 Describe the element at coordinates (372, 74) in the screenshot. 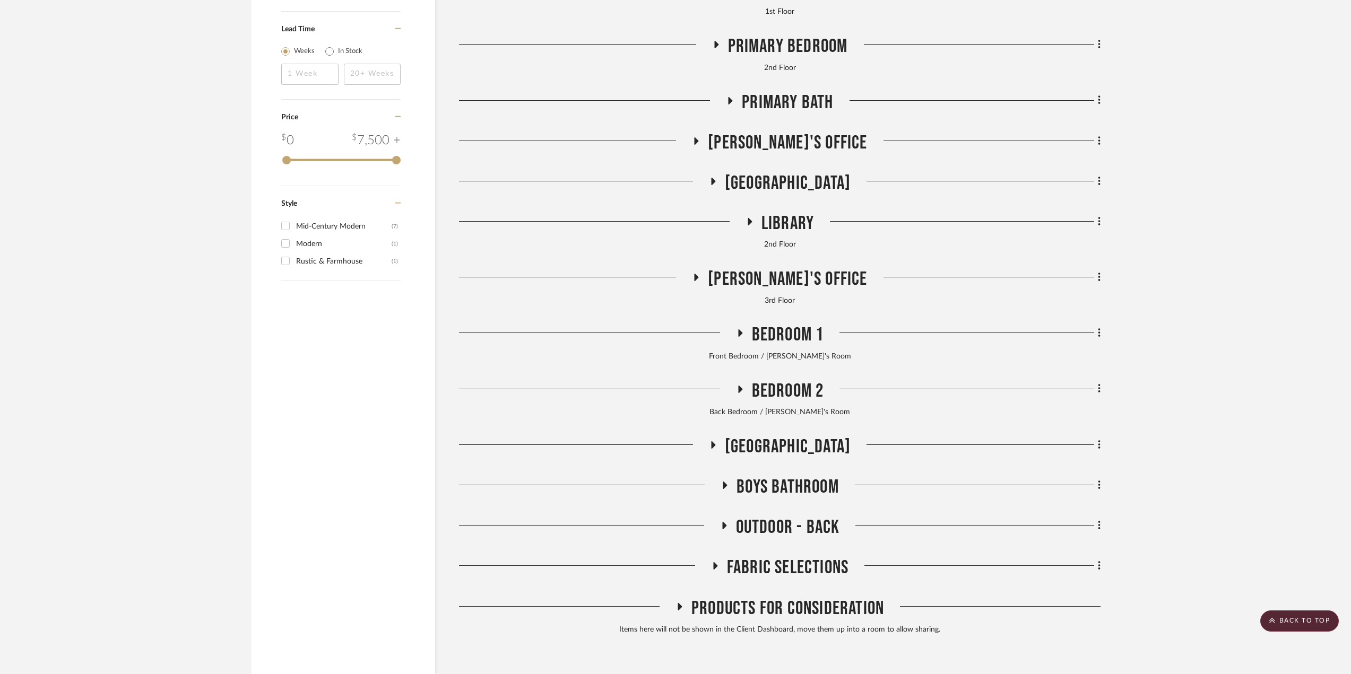

I see `input: 20+ Weeks` at that location.